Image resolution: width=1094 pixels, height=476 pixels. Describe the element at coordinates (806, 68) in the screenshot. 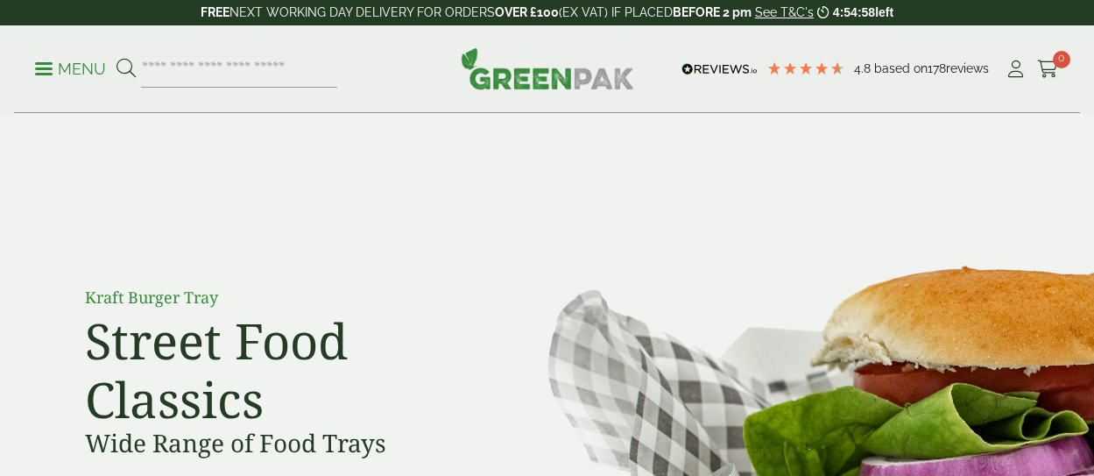

I see `div: 4.78 Stars` at that location.